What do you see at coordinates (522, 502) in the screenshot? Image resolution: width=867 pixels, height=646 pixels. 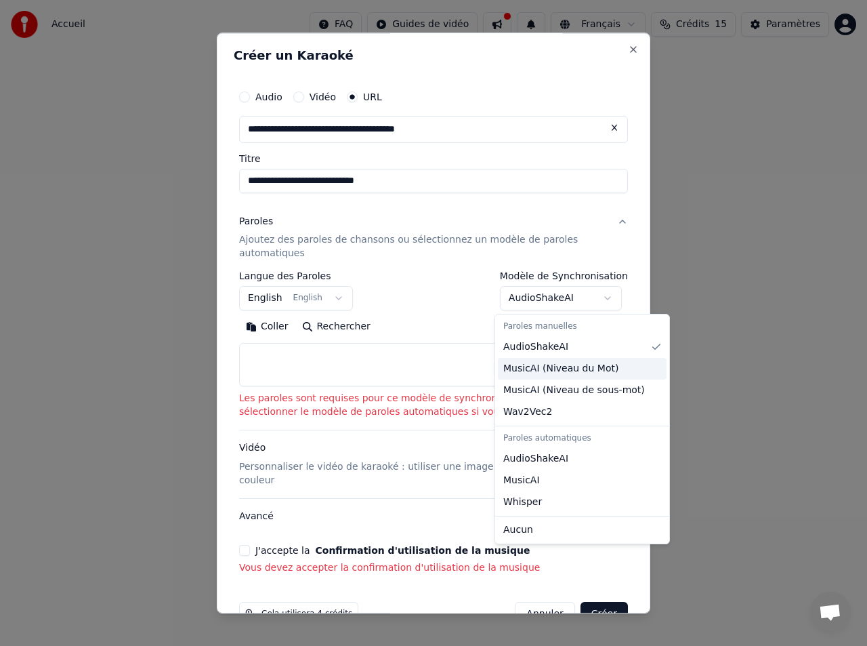 I see `span: Whisper` at bounding box center [522, 502].